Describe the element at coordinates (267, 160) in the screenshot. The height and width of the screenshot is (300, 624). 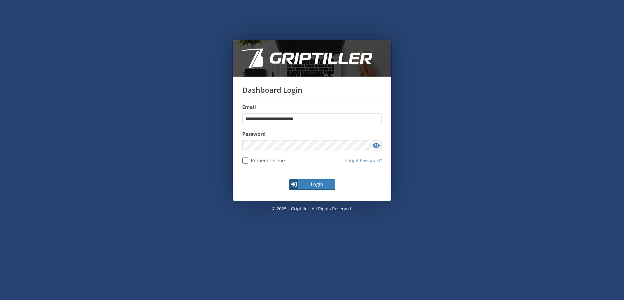
I see `span: Remember me` at that location.